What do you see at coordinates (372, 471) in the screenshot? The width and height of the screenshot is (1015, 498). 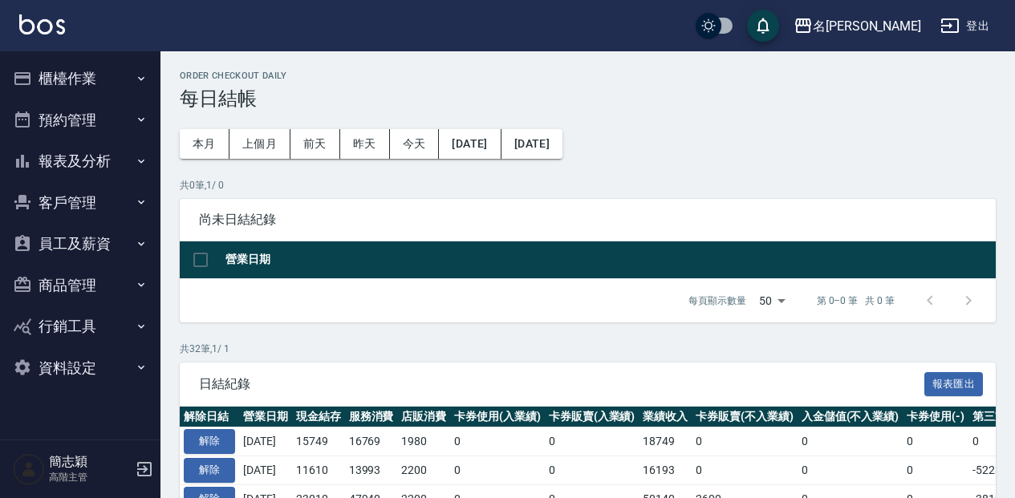 I see `td: 13993` at bounding box center [372, 471].